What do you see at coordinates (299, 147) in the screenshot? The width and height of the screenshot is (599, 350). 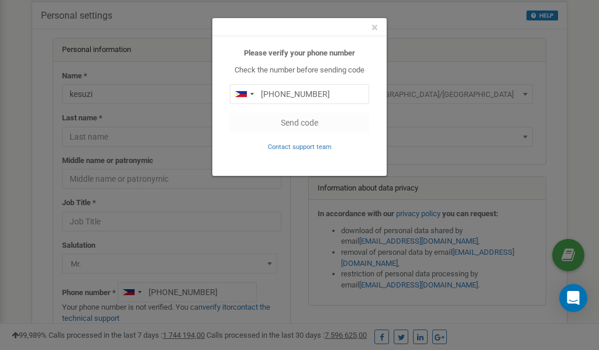 I see `small: Contact support team` at bounding box center [299, 147].